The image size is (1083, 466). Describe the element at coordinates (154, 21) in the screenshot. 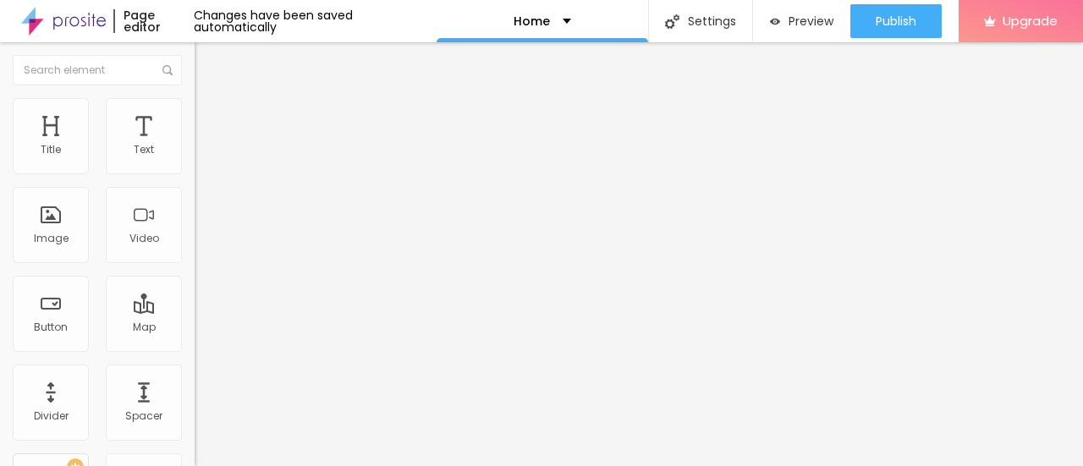

I see `div: Page editor` at that location.